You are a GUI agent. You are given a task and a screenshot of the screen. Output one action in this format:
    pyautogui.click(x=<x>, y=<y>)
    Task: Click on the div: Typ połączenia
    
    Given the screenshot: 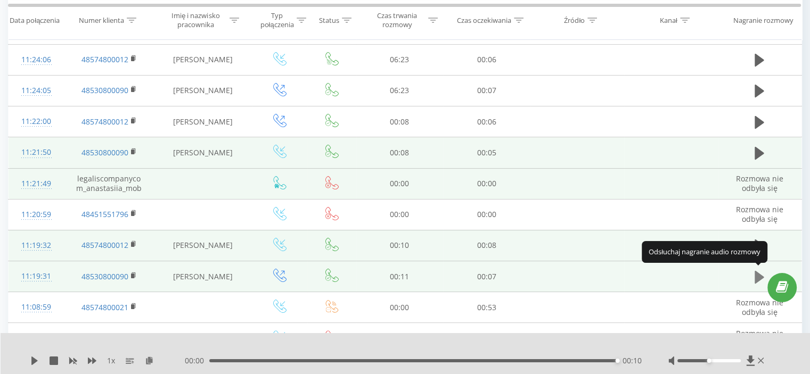 What is the action you would take?
    pyautogui.click(x=276, y=20)
    